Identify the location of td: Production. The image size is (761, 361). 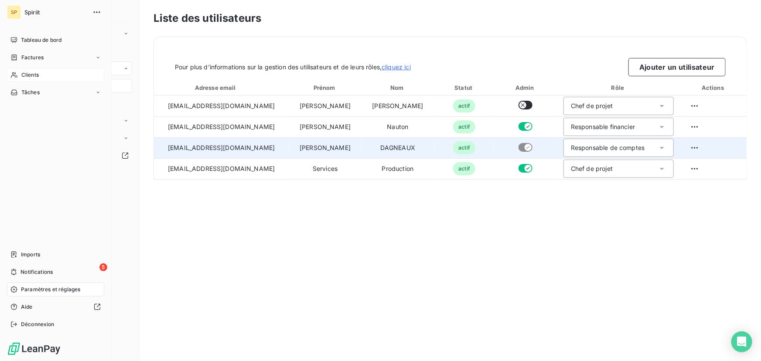
(398, 169).